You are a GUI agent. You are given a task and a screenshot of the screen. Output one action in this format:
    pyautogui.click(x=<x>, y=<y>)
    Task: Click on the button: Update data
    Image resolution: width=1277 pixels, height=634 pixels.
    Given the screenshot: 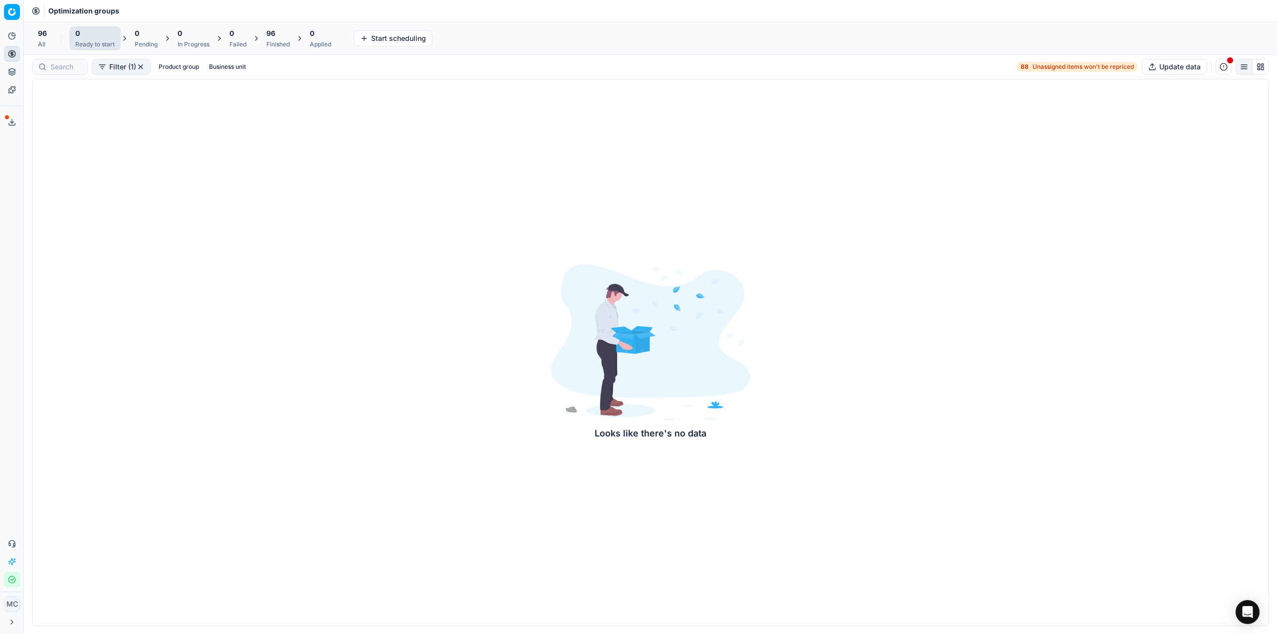 What is the action you would take?
    pyautogui.click(x=1174, y=67)
    